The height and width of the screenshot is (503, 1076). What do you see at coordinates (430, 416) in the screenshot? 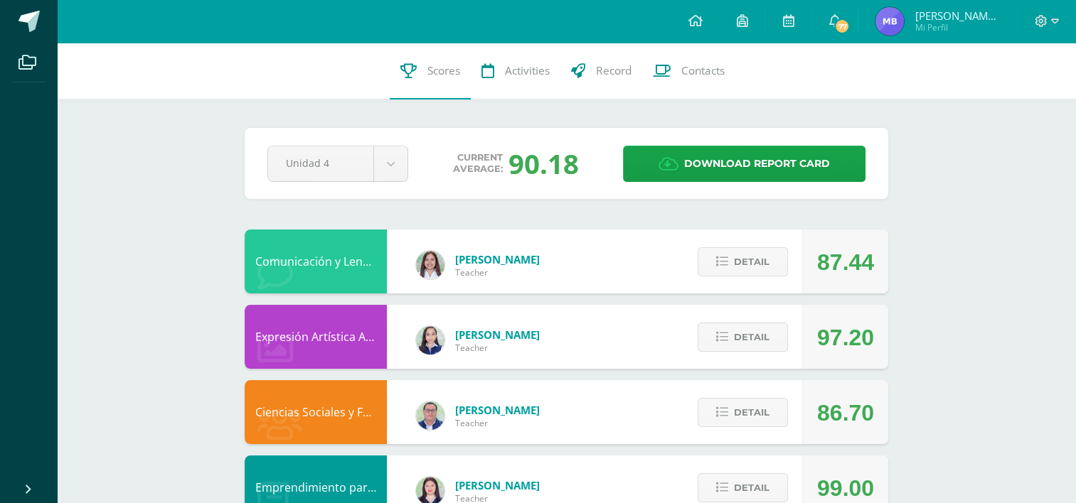
I see `img: c1c1b07ef08c5b34f56a5eb7b3c08b85.png` at bounding box center [430, 416].